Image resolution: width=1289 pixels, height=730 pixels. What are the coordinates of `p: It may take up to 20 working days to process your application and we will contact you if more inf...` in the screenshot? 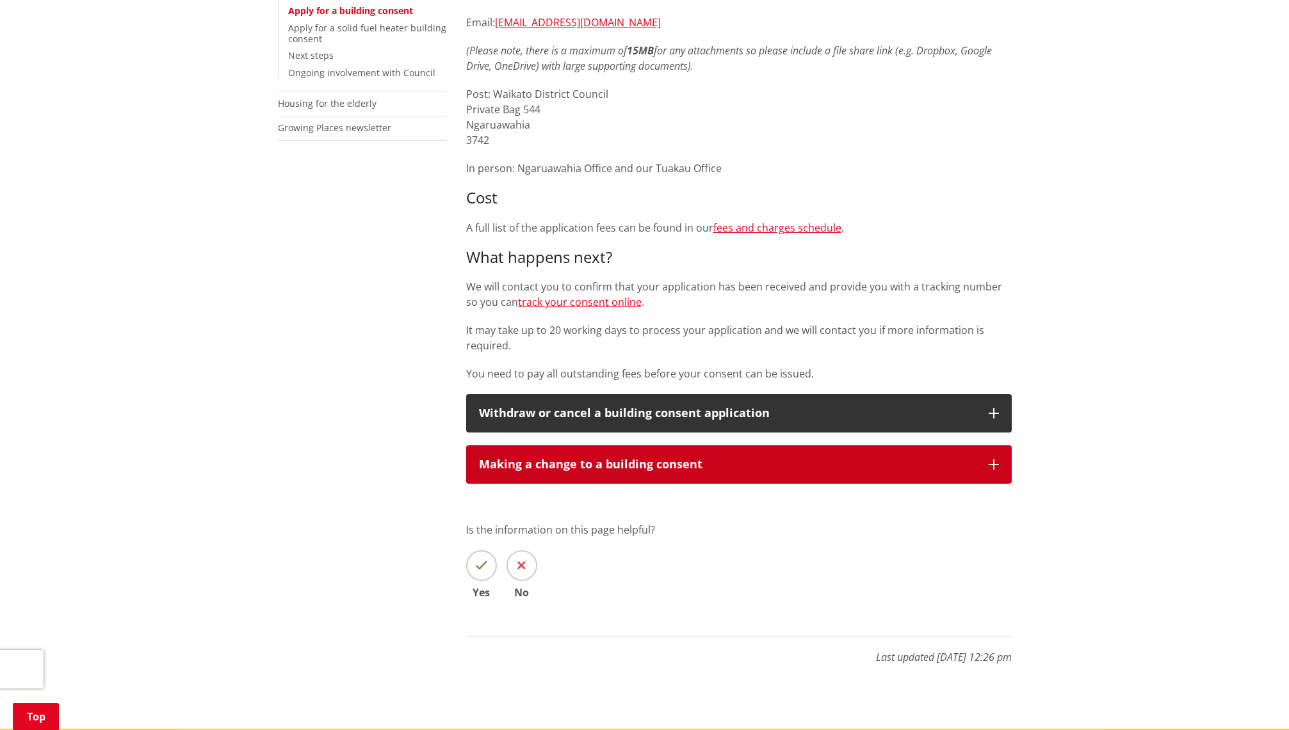 It's located at (739, 338).